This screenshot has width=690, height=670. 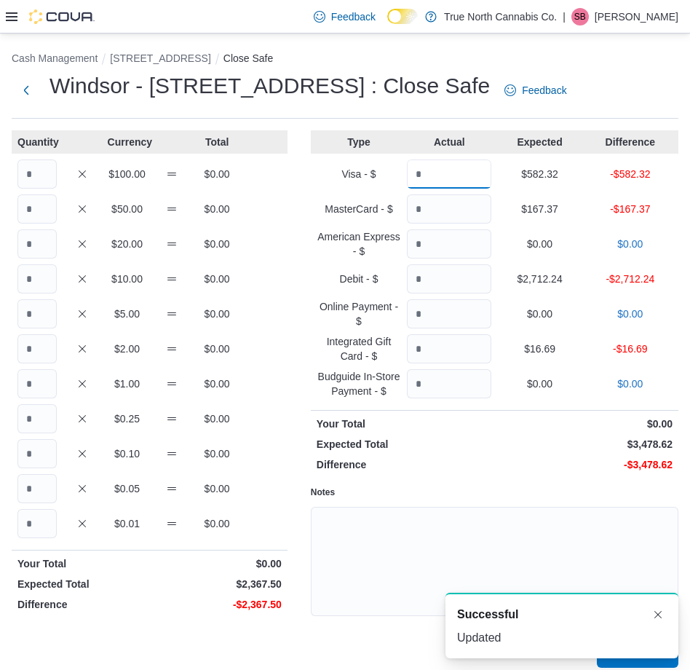 I want to click on p: Currency, so click(x=127, y=142).